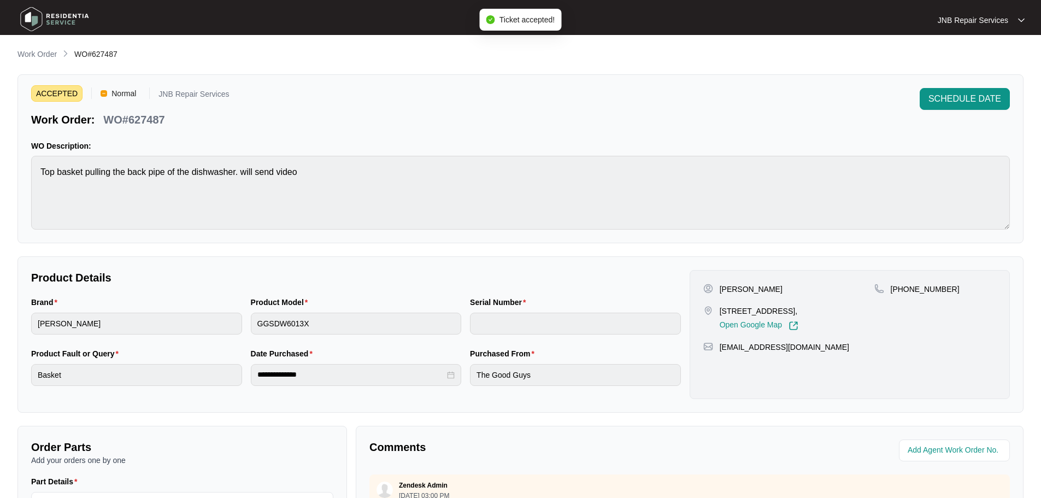 Image resolution: width=1041 pixels, height=498 pixels. I want to click on input: Product Fault or Query, so click(137, 375).